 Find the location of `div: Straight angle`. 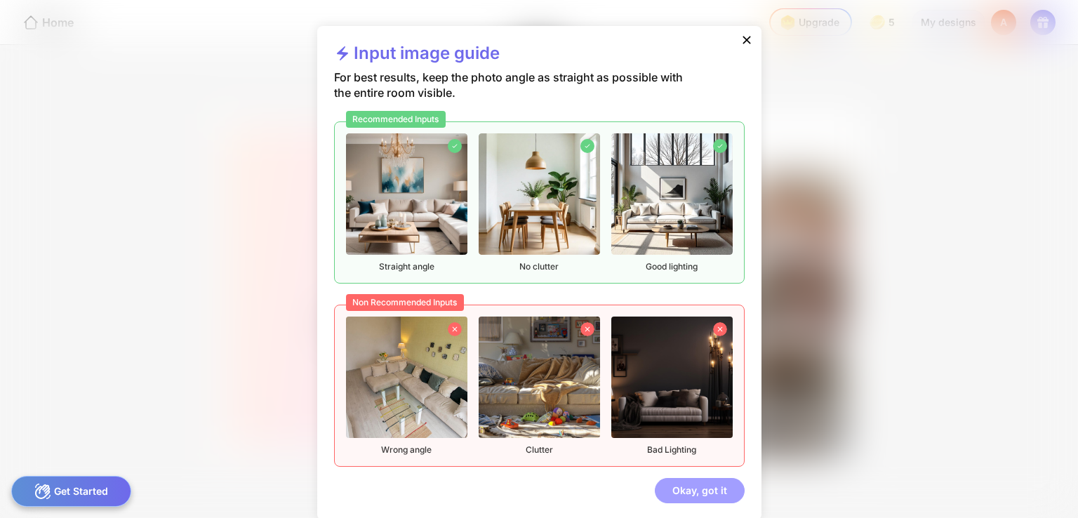

div: Straight angle is located at coordinates (407, 202).